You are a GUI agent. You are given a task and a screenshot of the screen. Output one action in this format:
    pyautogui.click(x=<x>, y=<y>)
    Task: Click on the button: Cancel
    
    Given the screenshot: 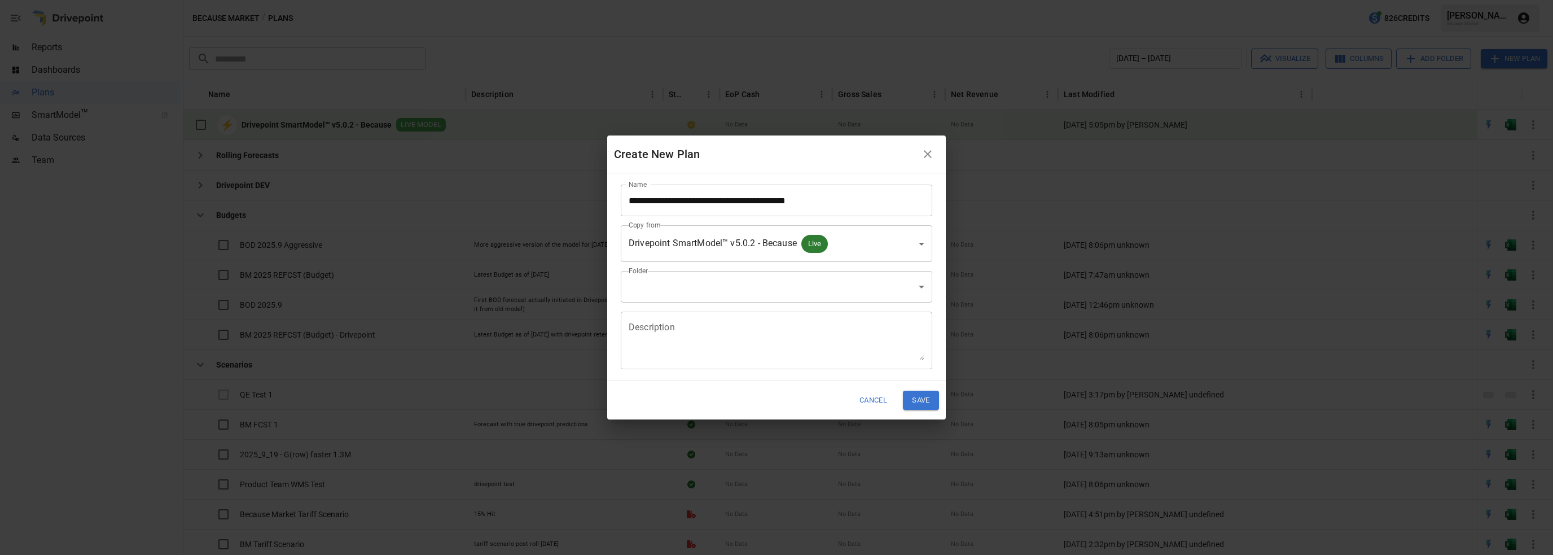 What is the action you would take?
    pyautogui.click(x=873, y=399)
    